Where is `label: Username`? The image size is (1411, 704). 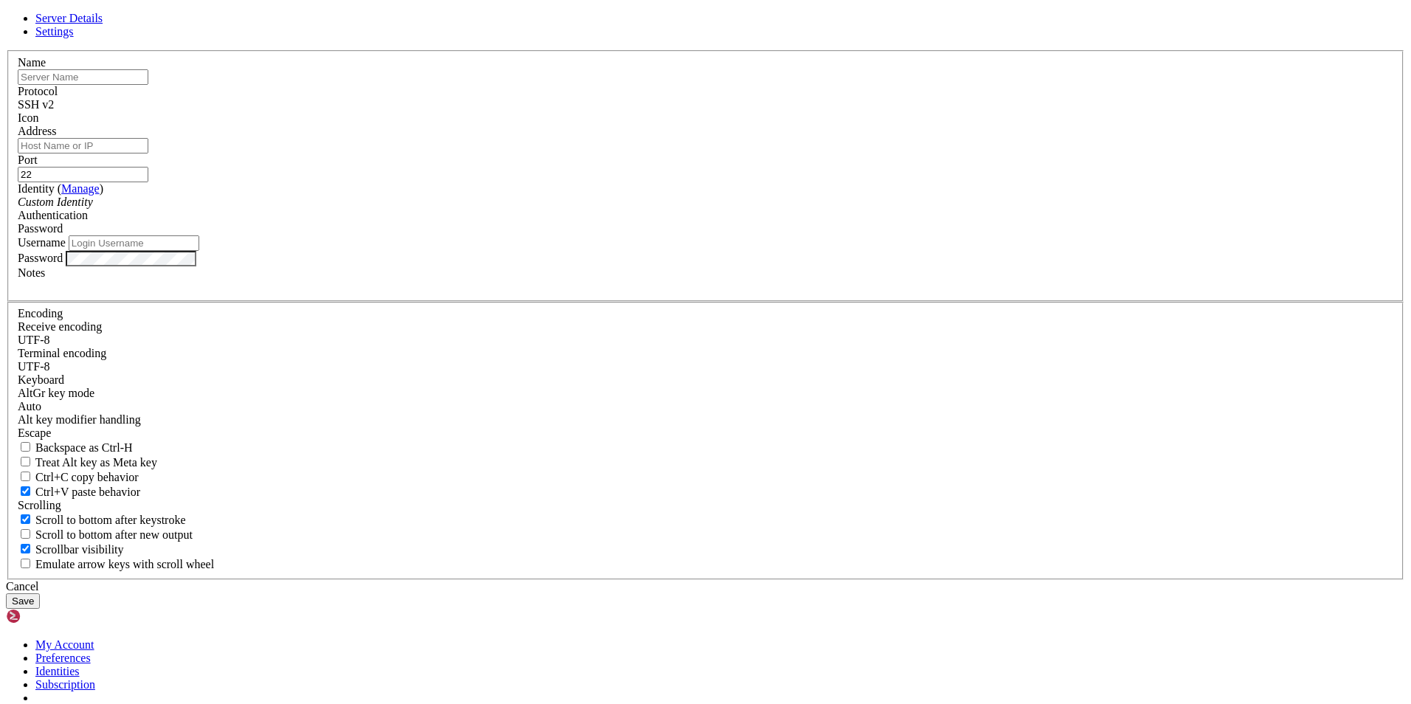
label: Username is located at coordinates (41, 242).